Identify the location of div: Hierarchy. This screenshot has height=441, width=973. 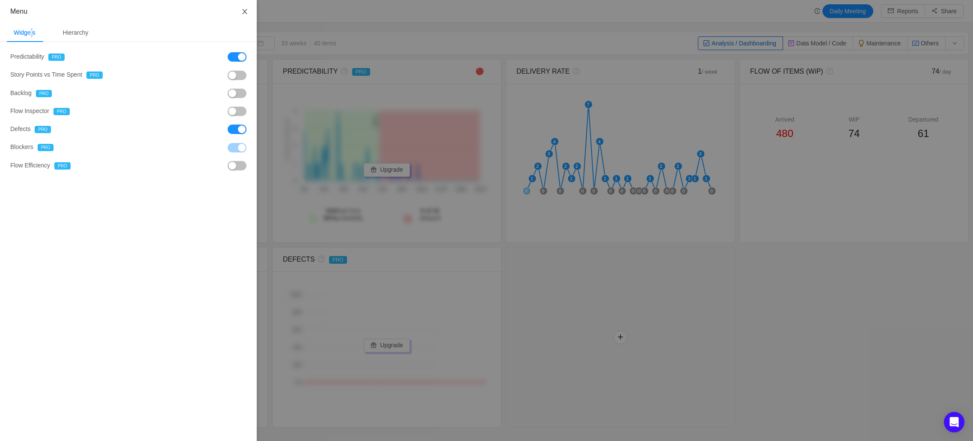
(76, 33).